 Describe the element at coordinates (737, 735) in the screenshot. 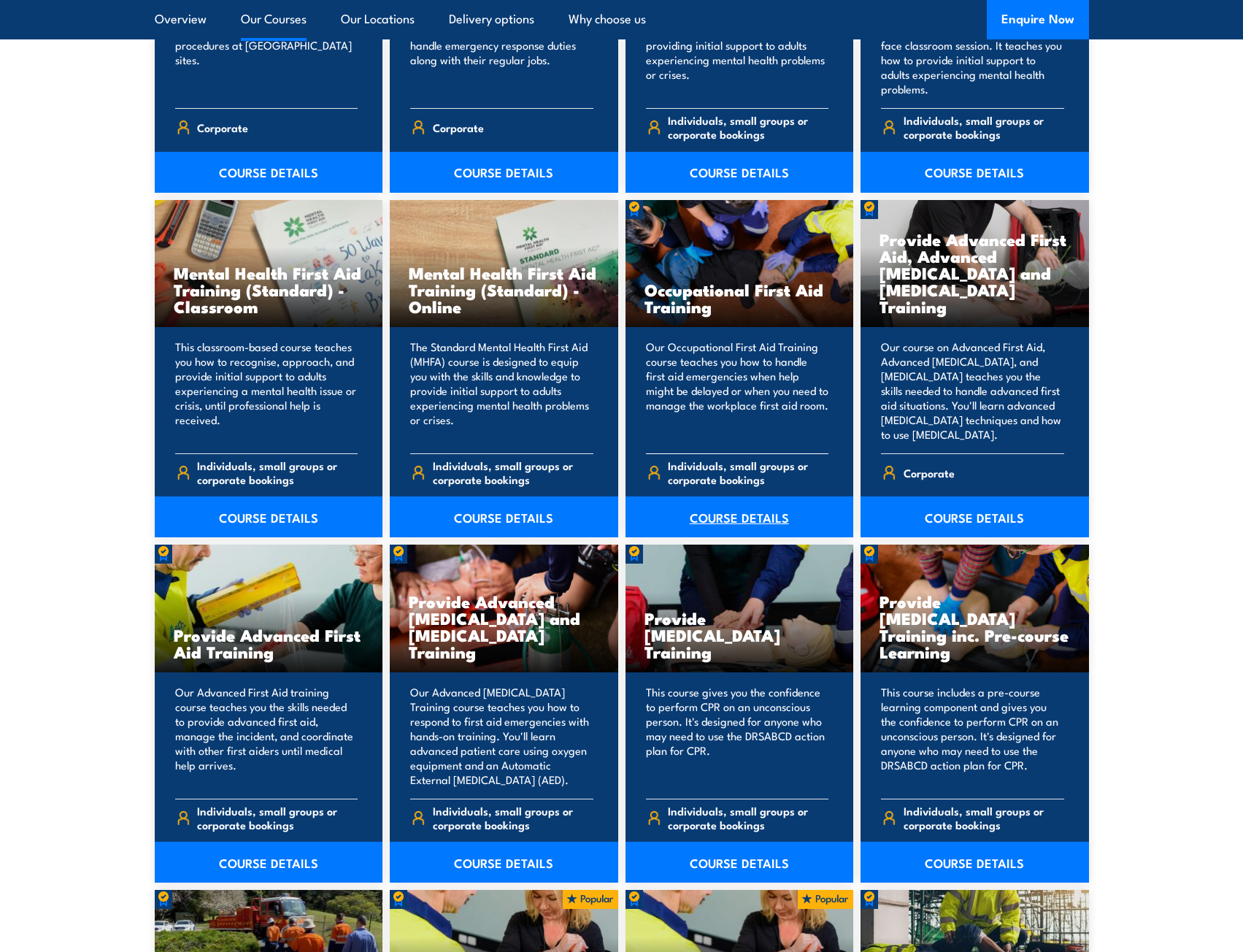

I see `p: This course gives you the confidence to perform CPR on an unconscious person. It's designed for a...` at that location.